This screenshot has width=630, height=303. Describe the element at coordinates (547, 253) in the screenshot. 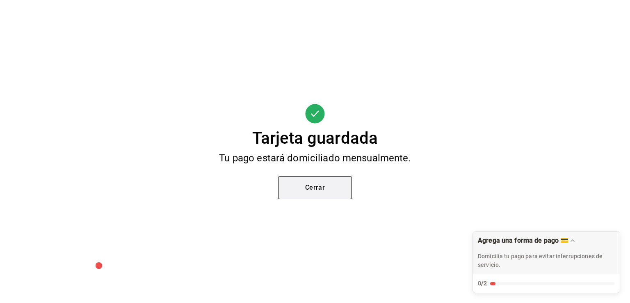

I see `div: Drag to move checklist` at that location.